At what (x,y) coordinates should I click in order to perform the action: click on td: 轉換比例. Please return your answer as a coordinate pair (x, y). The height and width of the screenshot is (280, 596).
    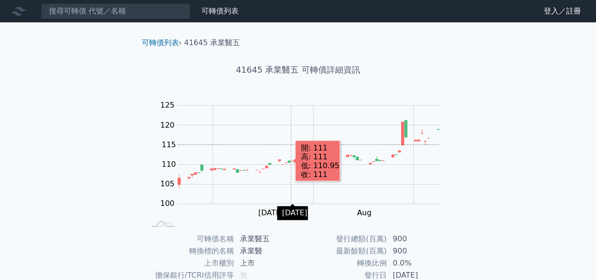
    Looking at the image, I should click on (342, 263).